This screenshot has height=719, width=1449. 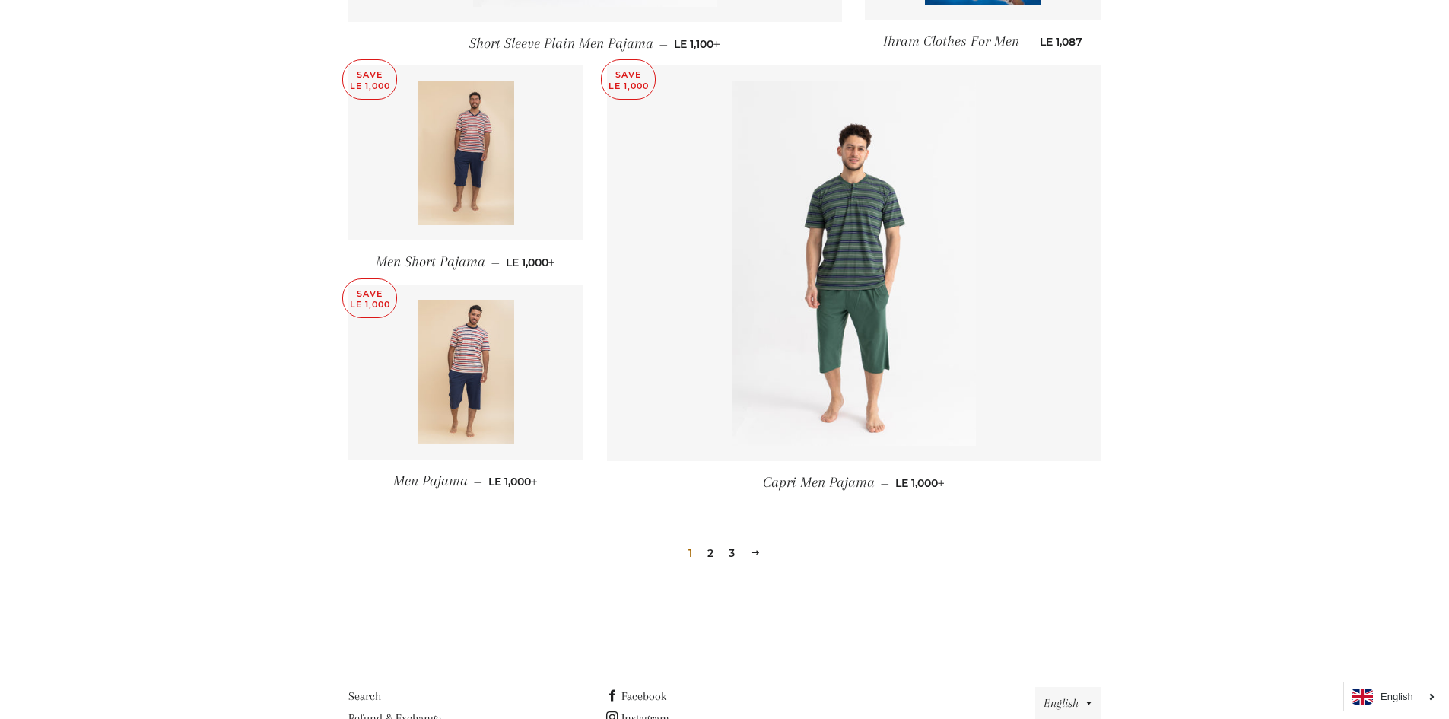 What do you see at coordinates (732, 553) in the screenshot?
I see `a: 3` at bounding box center [732, 553].